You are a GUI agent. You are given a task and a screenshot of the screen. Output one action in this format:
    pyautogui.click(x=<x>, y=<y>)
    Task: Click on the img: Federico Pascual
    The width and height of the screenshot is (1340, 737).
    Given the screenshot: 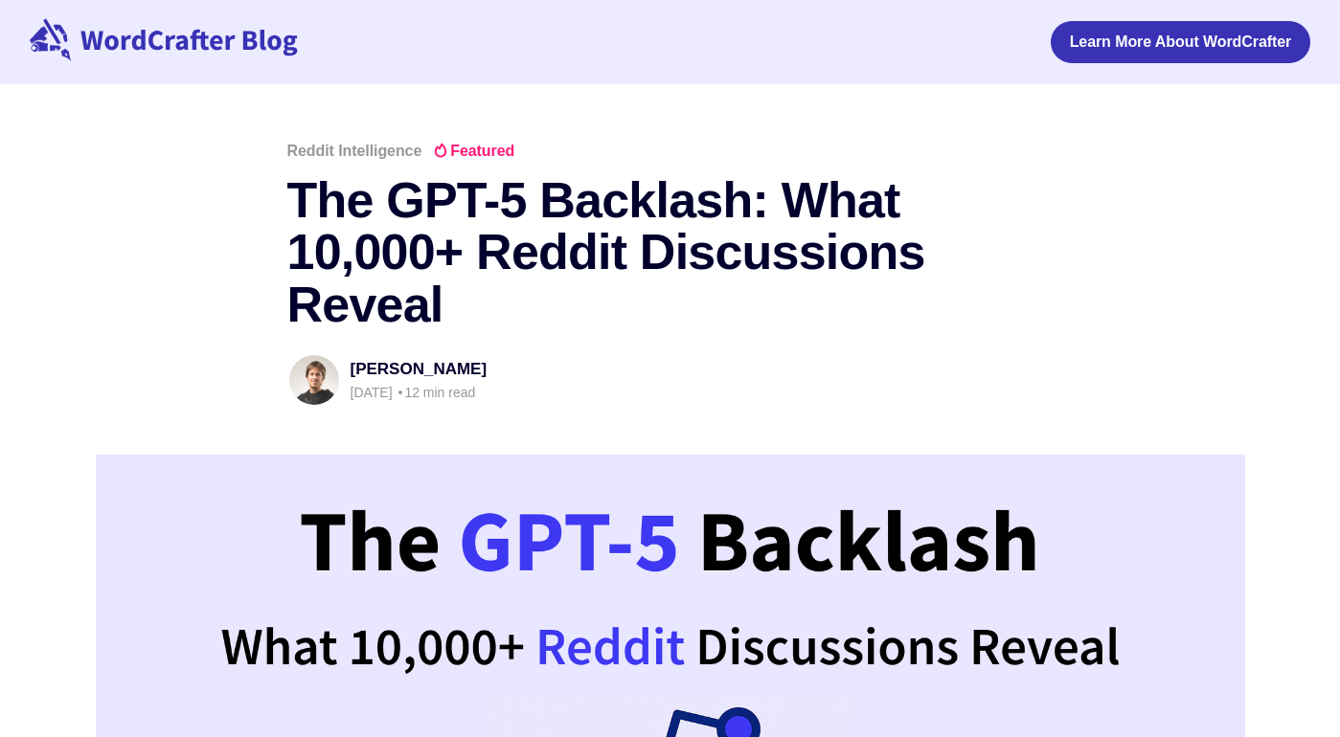 What is the action you would take?
    pyautogui.click(x=314, y=380)
    